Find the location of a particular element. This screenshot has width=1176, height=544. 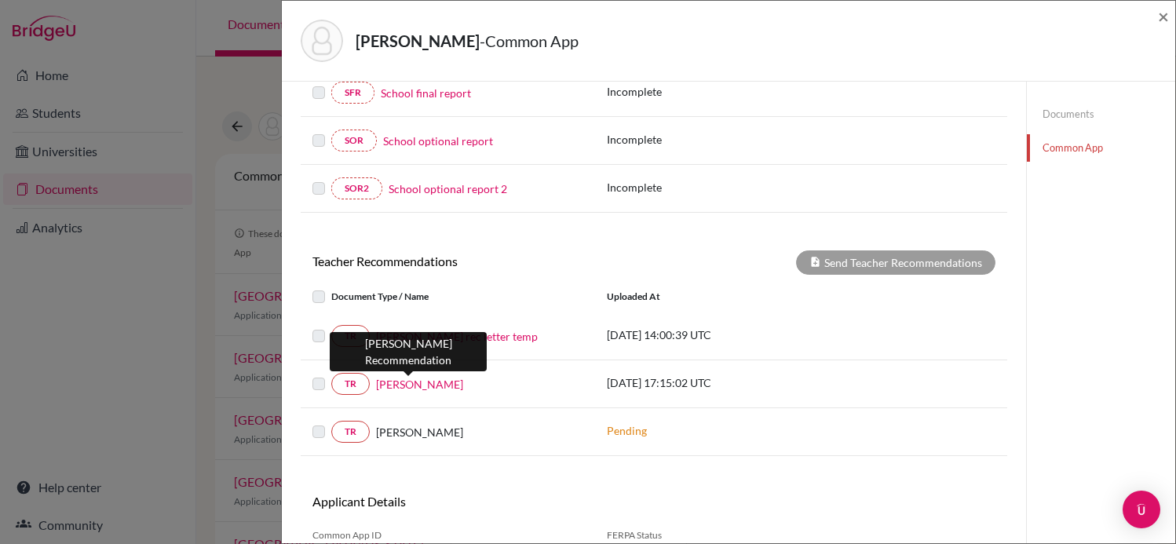

a: SOR is located at coordinates (354, 140).